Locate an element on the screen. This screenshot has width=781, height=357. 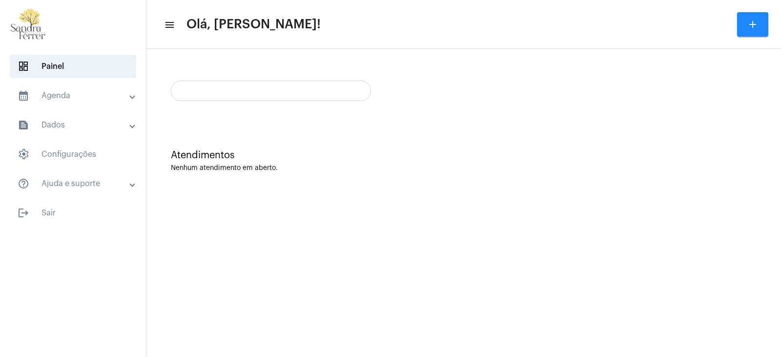
div: Atendimentos is located at coordinates (464, 155).